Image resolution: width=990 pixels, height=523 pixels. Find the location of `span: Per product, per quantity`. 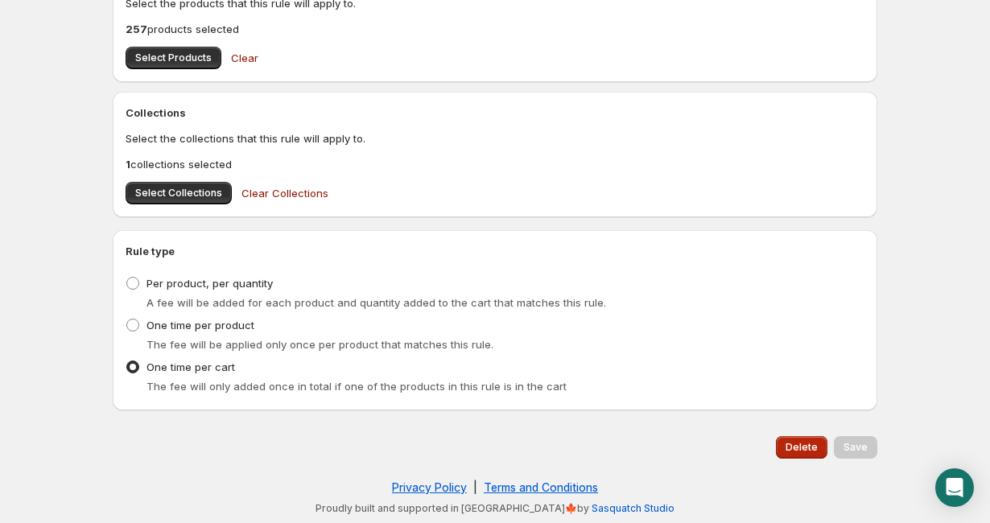

span: Per product, per quantity is located at coordinates (209, 283).